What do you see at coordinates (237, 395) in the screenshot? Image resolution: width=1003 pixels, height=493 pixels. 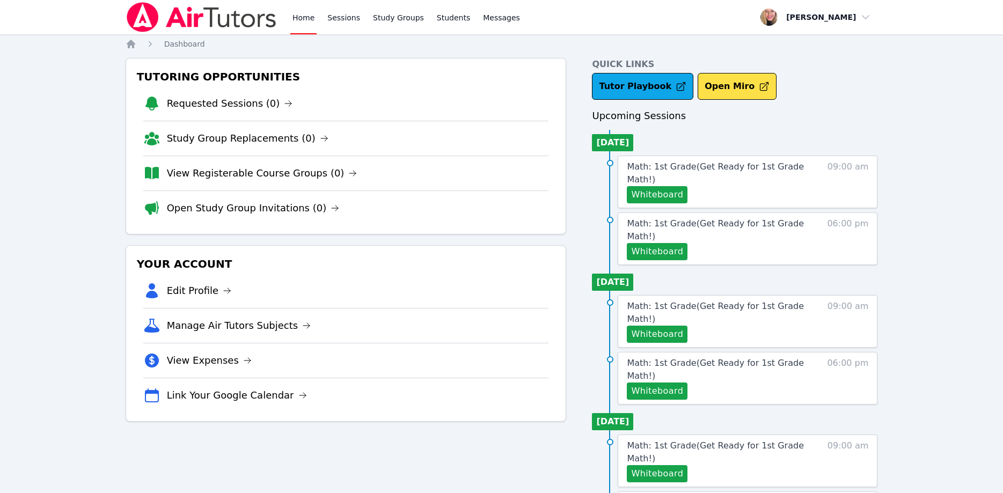 I see `a: Link Your Google Calendar` at bounding box center [237, 395].